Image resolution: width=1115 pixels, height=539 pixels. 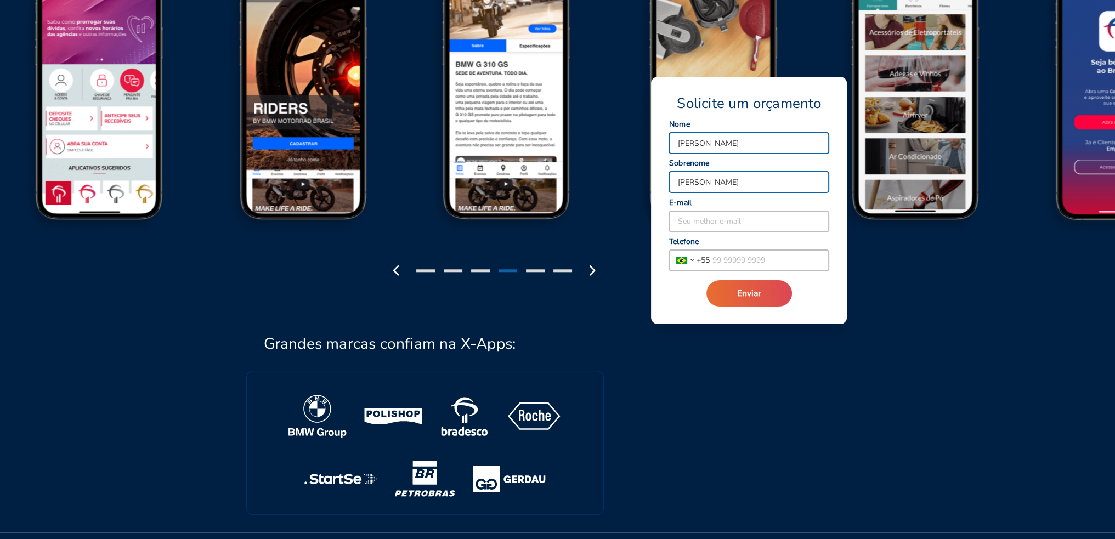 What do you see at coordinates (317, 416) in the screenshot?
I see `img: BMW` at bounding box center [317, 416].